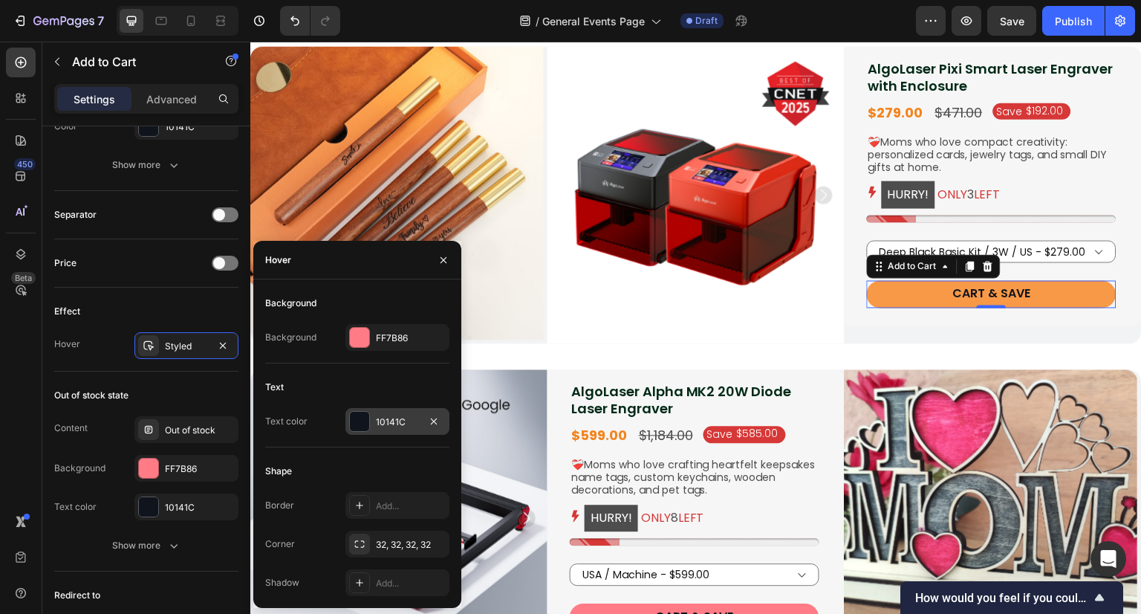  I want to click on div: Shadow, so click(282, 583).